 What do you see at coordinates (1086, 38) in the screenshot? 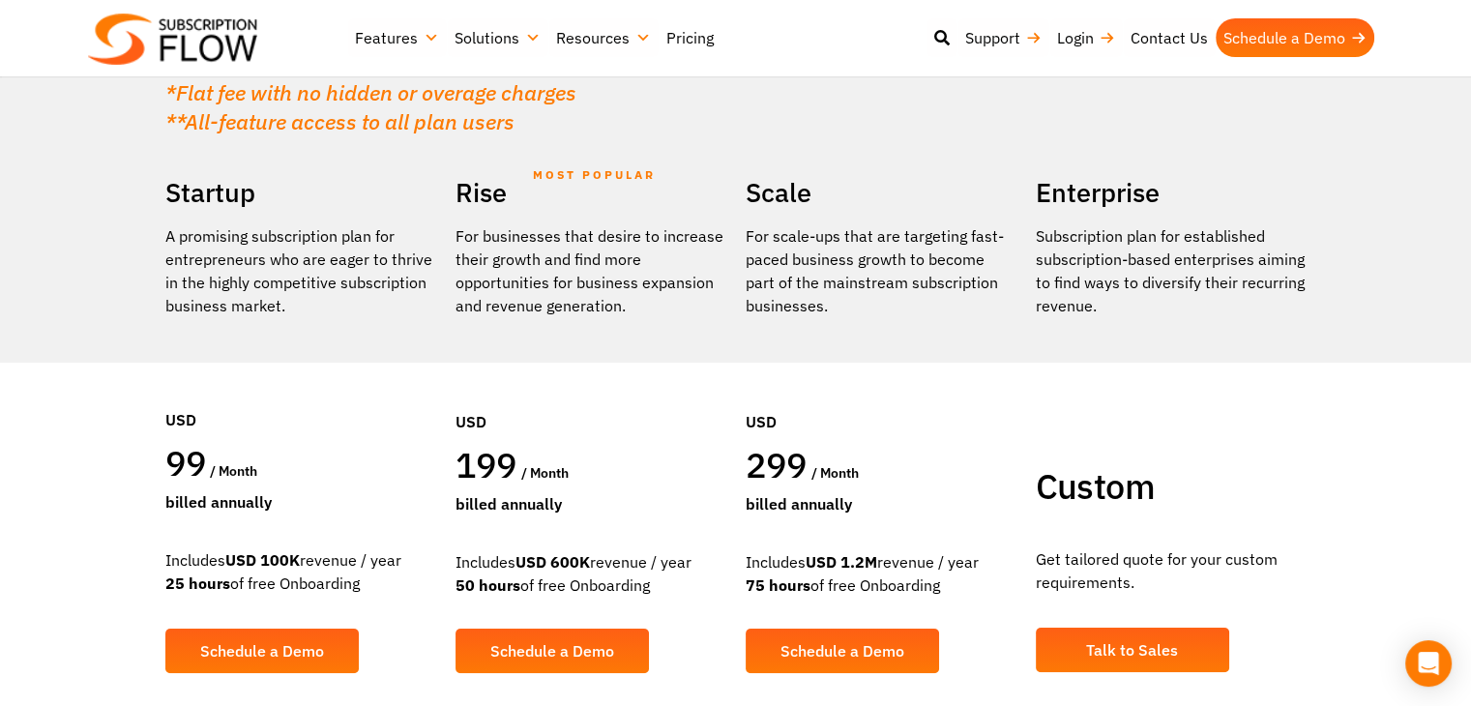
I see `a: Login` at bounding box center [1086, 38].